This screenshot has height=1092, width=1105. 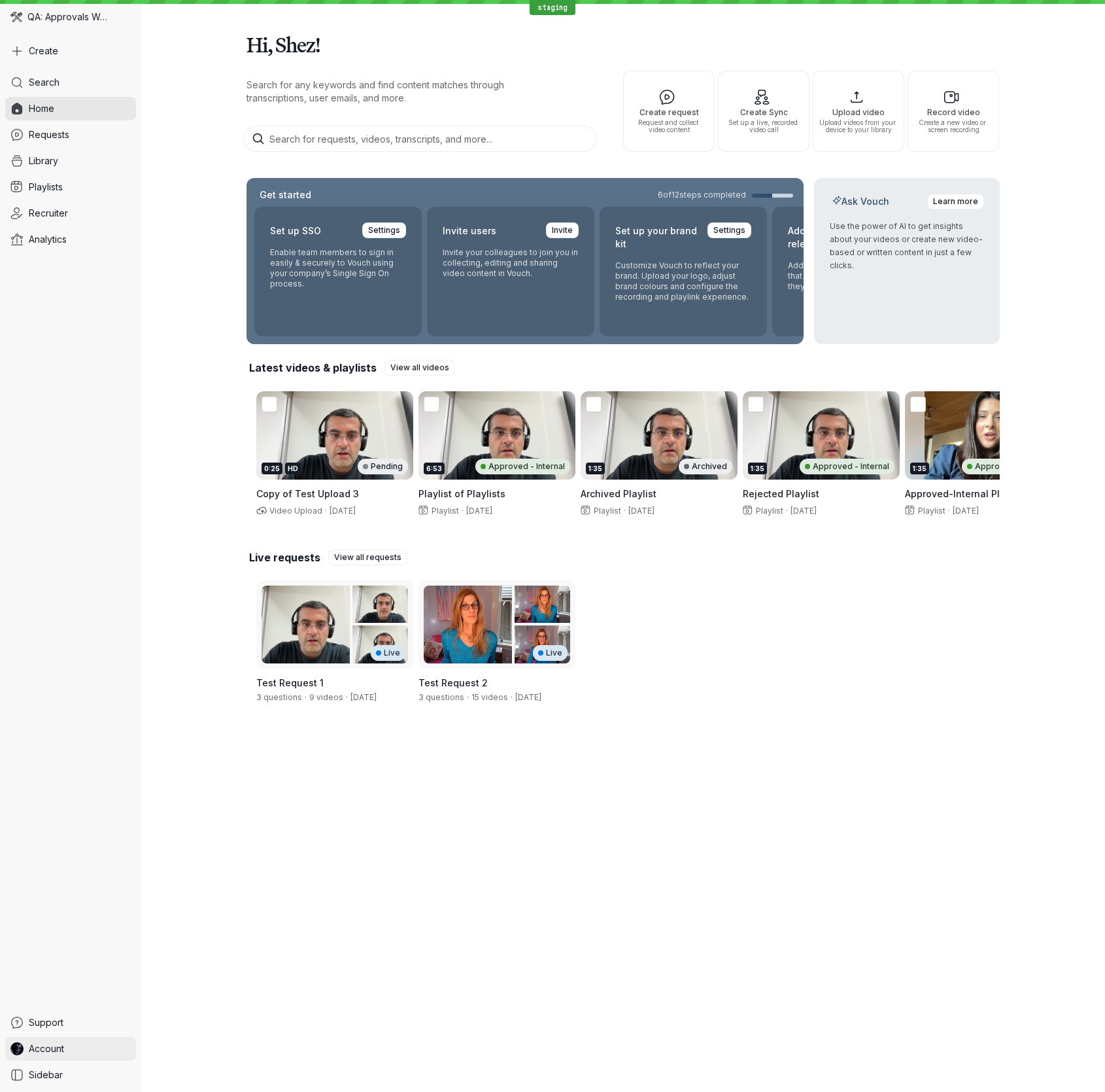 What do you see at coordinates (70, 51) in the screenshot?
I see `button: Create` at bounding box center [70, 51].